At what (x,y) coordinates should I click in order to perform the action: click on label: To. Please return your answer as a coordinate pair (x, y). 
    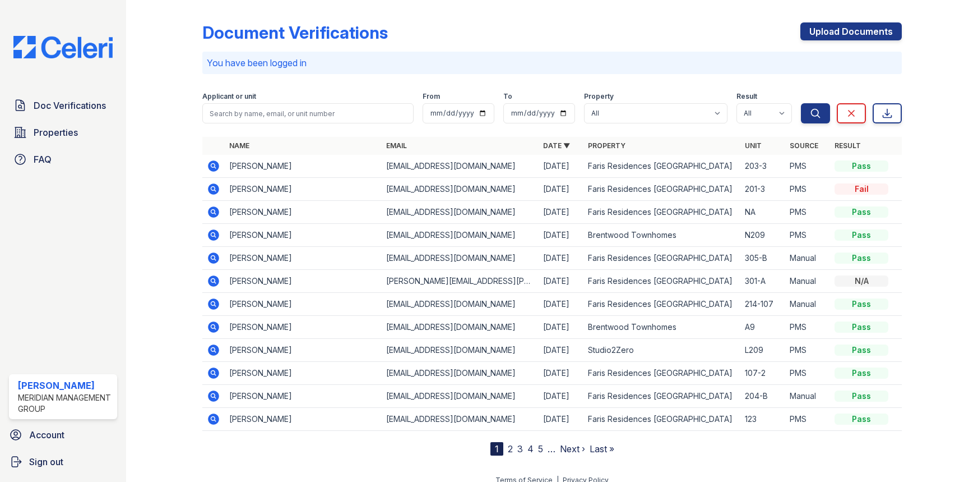
    Looking at the image, I should click on (508, 96).